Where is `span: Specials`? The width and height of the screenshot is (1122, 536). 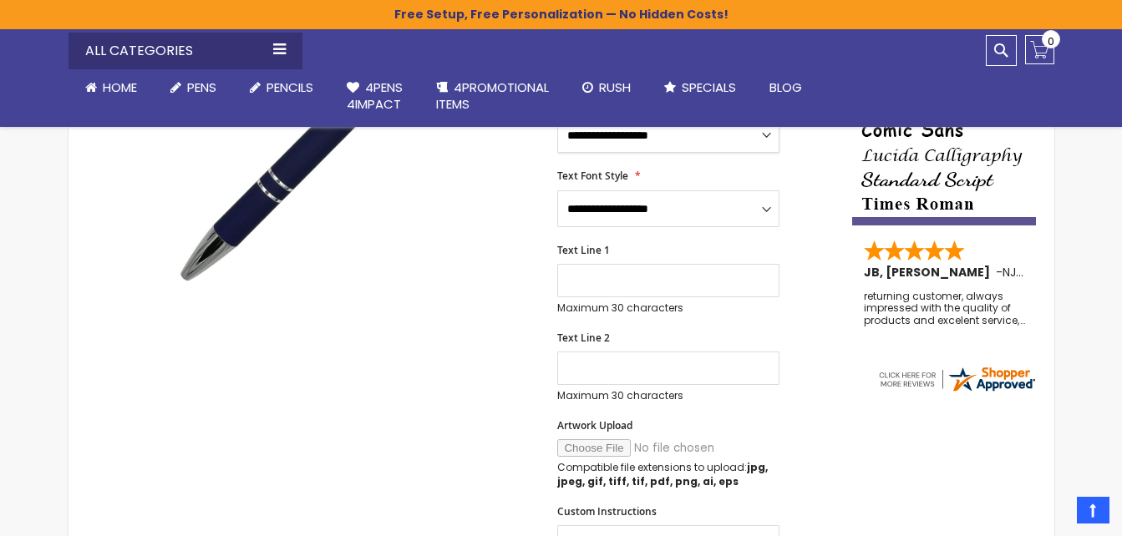
span: Specials is located at coordinates (708, 87).